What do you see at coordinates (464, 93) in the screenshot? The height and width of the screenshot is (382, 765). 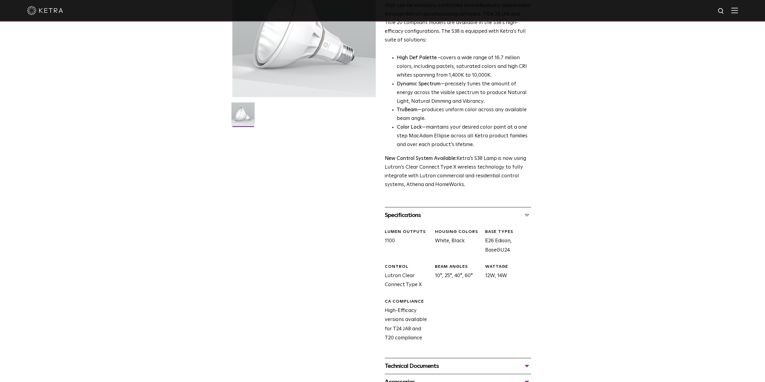 I see `li: —precisely tunes the amount of energy across the visible spectrum to produce Natural Light, Natur...` at bounding box center [464, 93].